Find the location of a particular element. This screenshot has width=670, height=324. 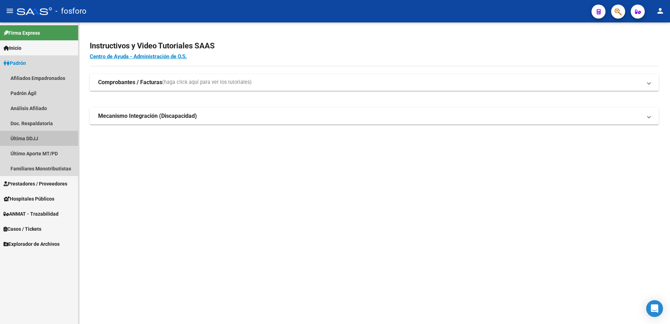

span: - fosforo is located at coordinates (71, 11).